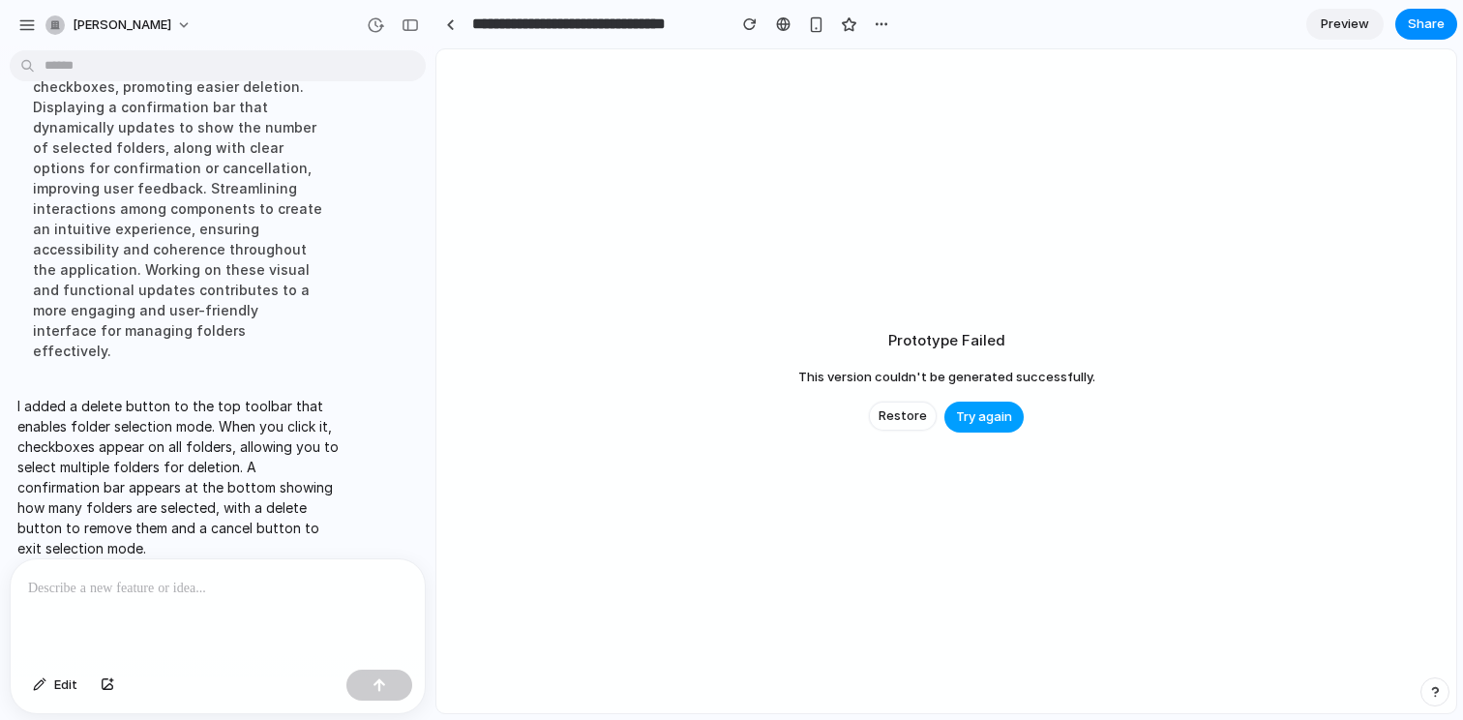 Image resolution: width=1463 pixels, height=720 pixels. What do you see at coordinates (984, 417) in the screenshot?
I see `button: Try again` at bounding box center [984, 417].